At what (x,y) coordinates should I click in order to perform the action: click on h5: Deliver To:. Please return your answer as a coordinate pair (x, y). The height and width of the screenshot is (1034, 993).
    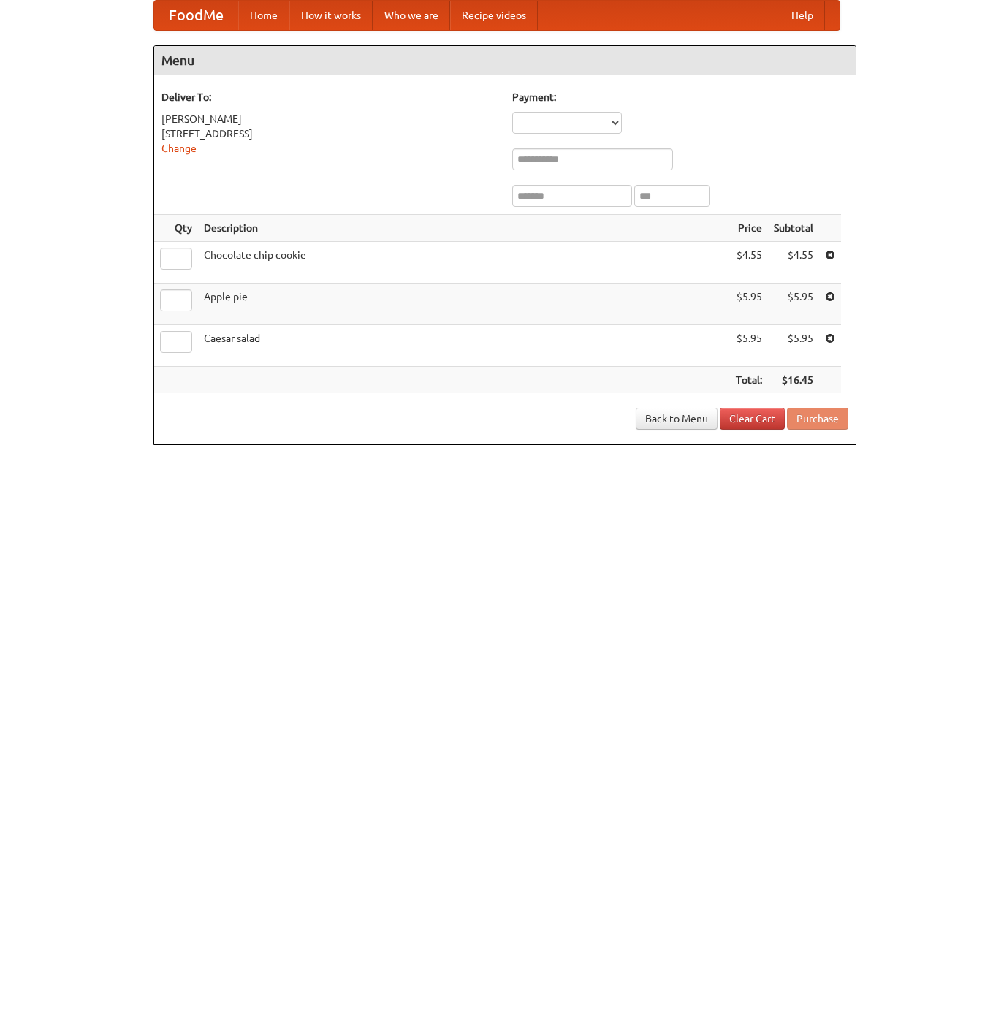
    Looking at the image, I should click on (330, 97).